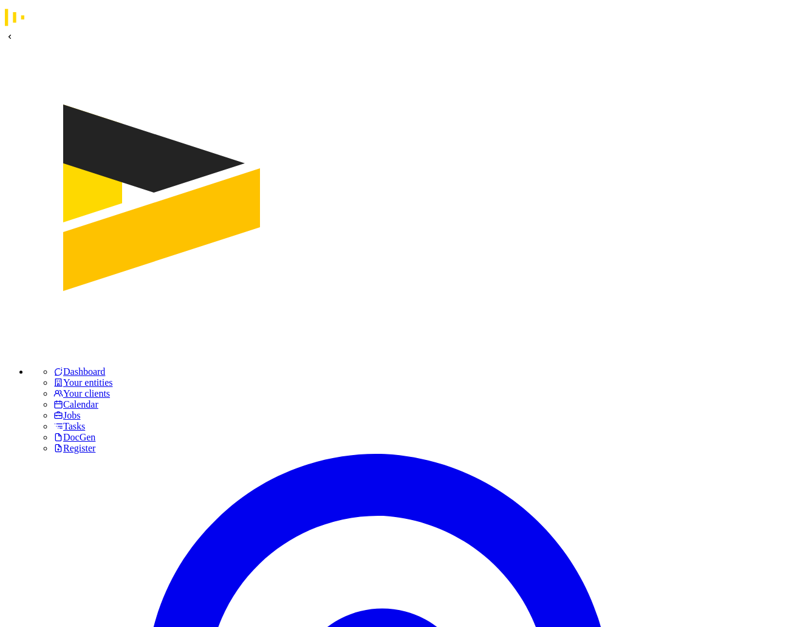  What do you see at coordinates (400, 18) in the screenshot?
I see `div: Loading` at bounding box center [400, 18].